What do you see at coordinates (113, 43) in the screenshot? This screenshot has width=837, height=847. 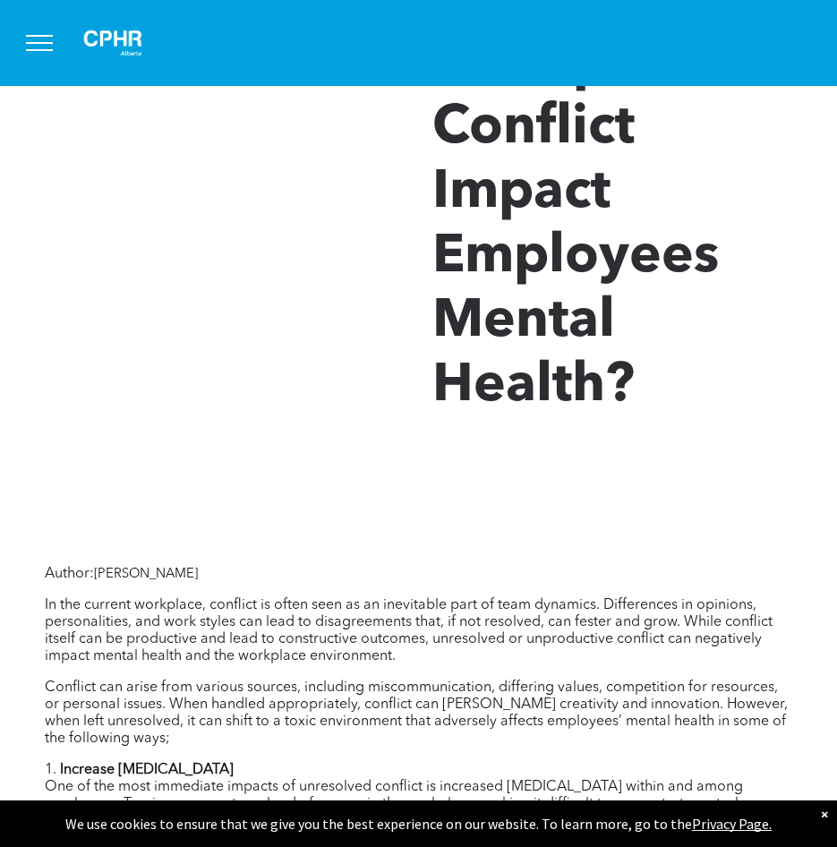 I see `img: A white background with a few lines on it` at bounding box center [113, 43].